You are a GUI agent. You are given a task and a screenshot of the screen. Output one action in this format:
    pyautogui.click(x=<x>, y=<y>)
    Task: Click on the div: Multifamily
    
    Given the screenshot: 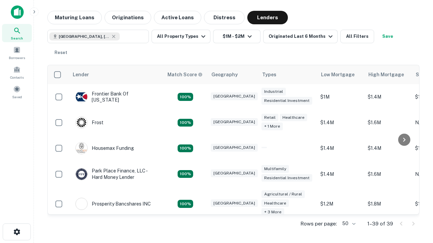 What is the action you would take?
    pyautogui.click(x=275, y=169)
    